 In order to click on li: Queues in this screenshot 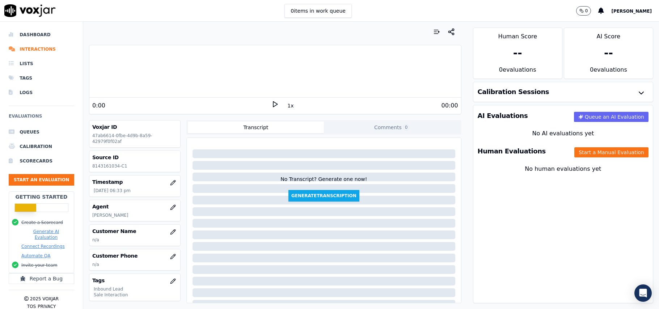, I will do `click(41, 132)`.